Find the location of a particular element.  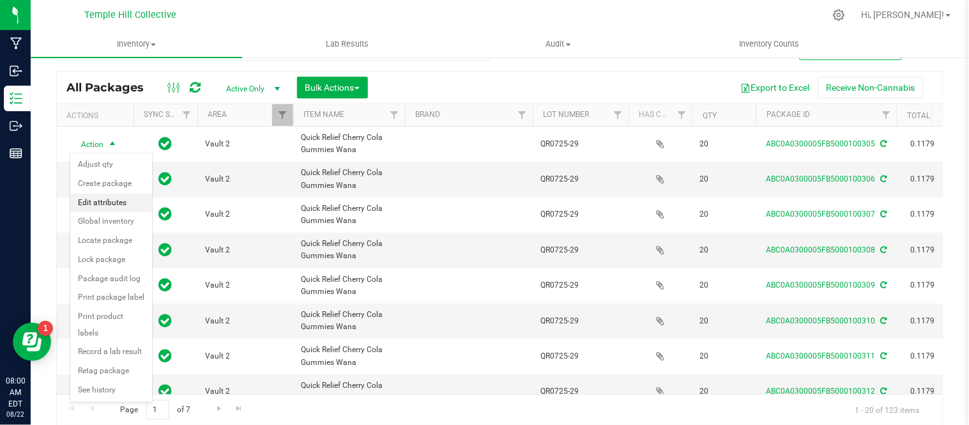

a: Brand is located at coordinates (427, 114).